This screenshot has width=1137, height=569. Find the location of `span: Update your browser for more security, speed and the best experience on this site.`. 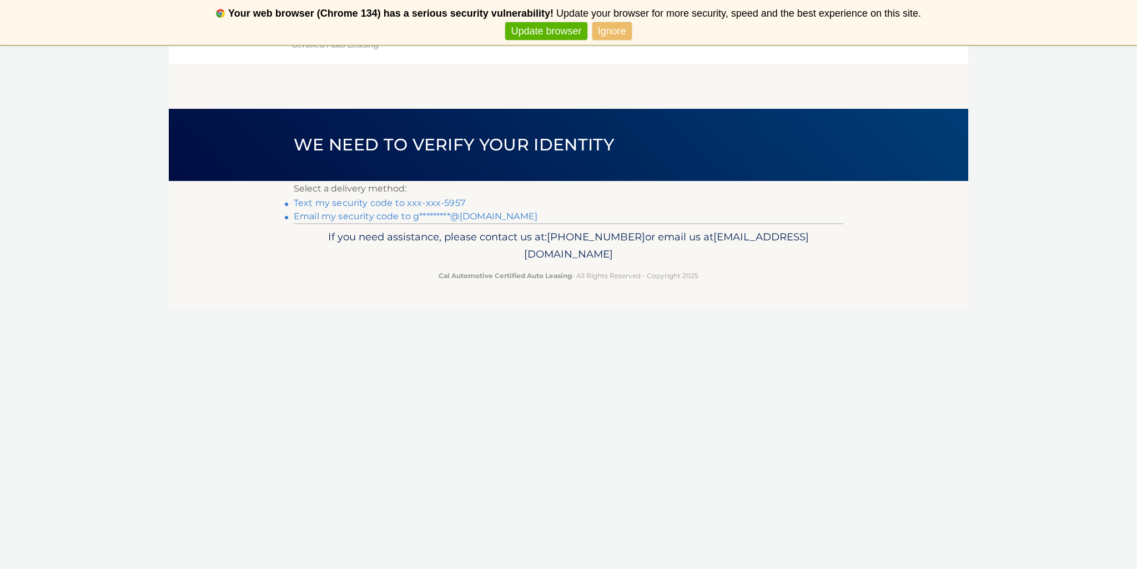

span: Update your browser for more security, speed and the best experience on this site. is located at coordinates (739, 13).